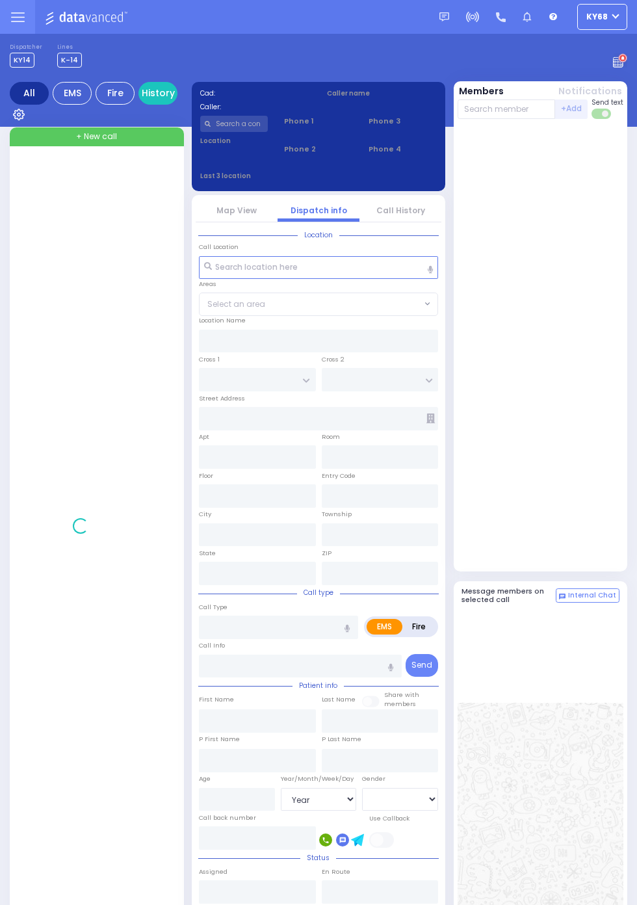 The width and height of the screenshot is (637, 905). What do you see at coordinates (337, 515) in the screenshot?
I see `label: Township` at bounding box center [337, 515].